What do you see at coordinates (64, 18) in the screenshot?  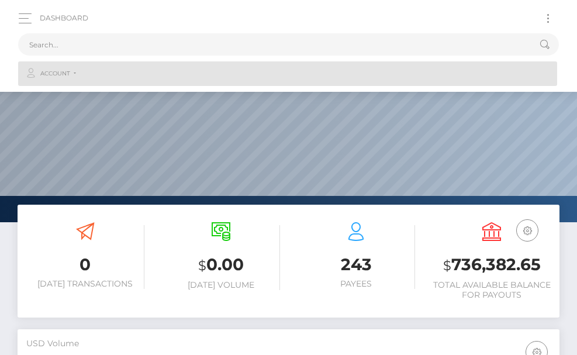 I see `a: Dashboard` at bounding box center [64, 18].